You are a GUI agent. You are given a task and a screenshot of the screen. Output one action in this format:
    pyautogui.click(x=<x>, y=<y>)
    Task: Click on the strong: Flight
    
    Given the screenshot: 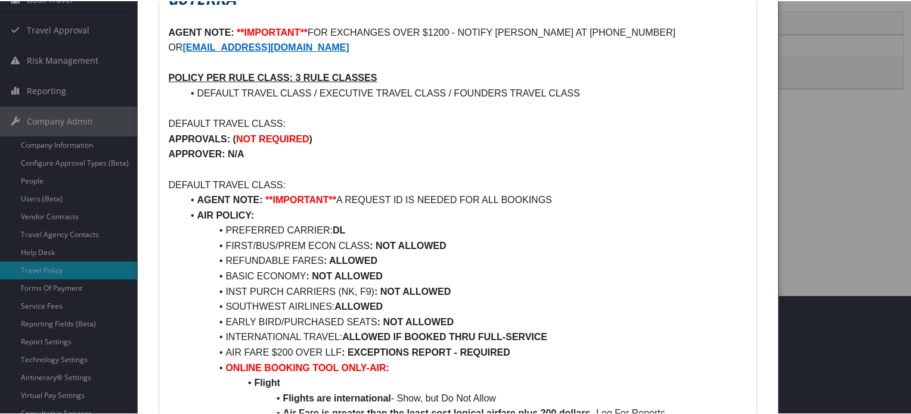 What is the action you would take?
    pyautogui.click(x=267, y=381)
    